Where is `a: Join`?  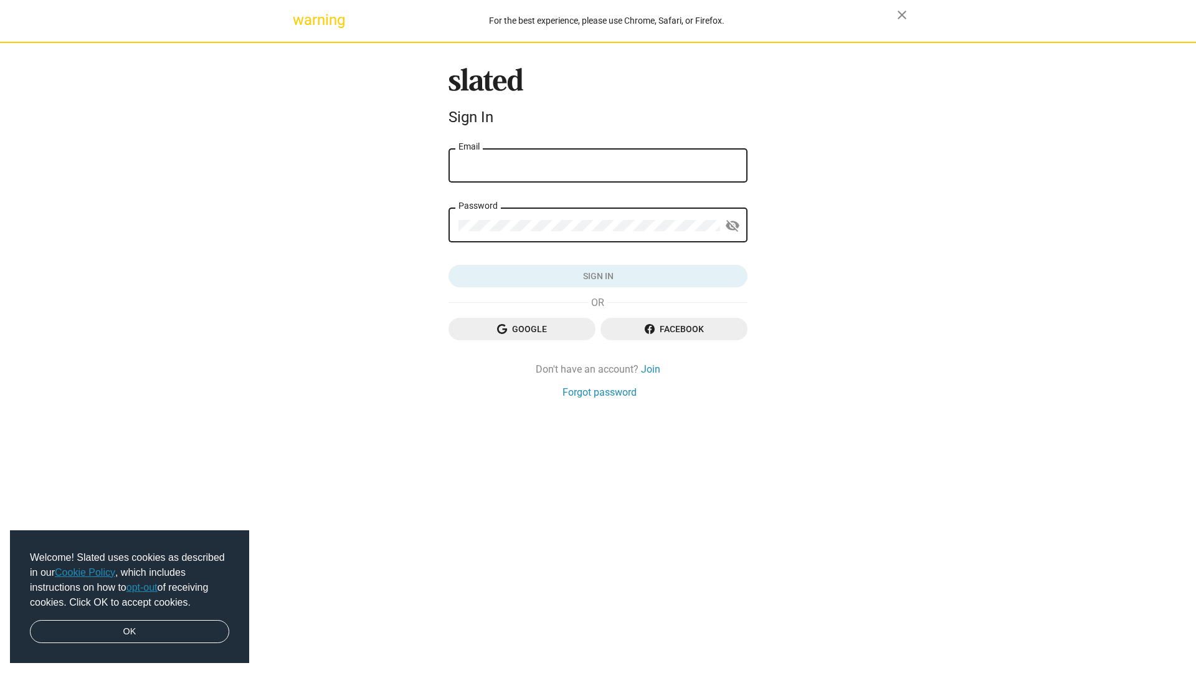
a: Join is located at coordinates (650, 369).